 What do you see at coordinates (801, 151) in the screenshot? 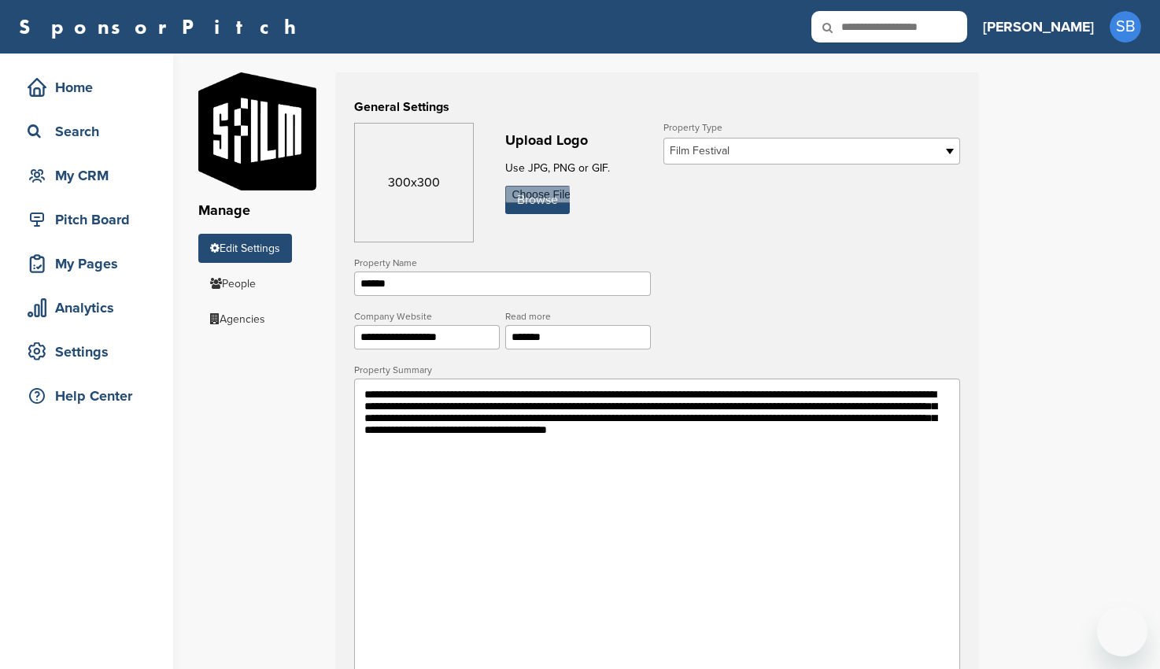
I see `span: Film Festival` at bounding box center [801, 151].